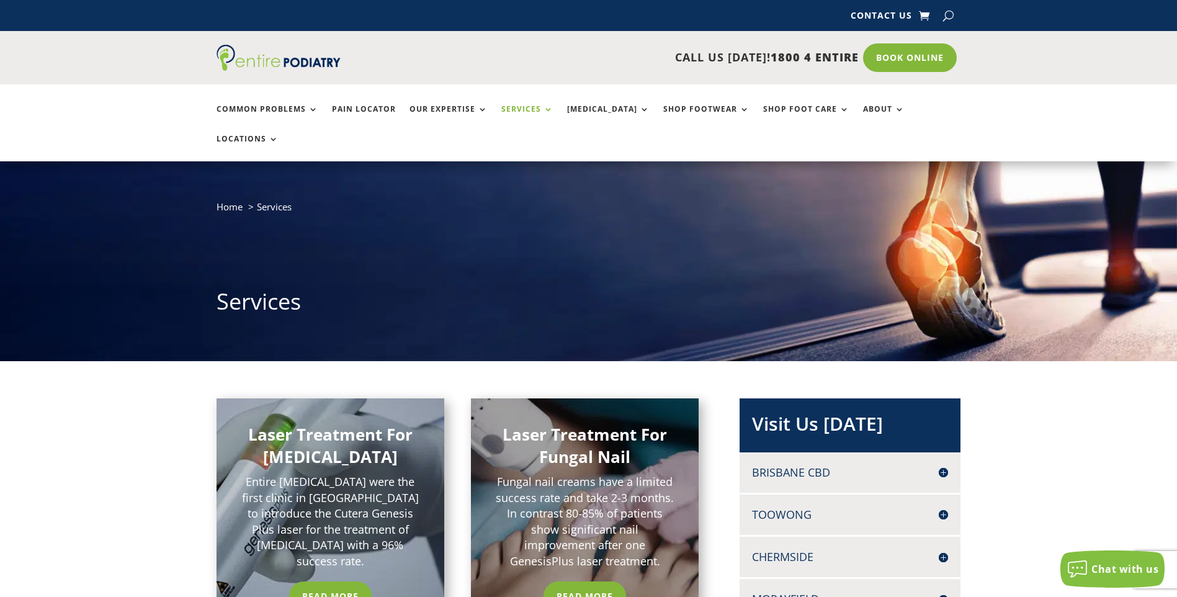 The height and width of the screenshot is (597, 1177). Describe the element at coordinates (1124, 569) in the screenshot. I see `span: Chat with us` at that location.